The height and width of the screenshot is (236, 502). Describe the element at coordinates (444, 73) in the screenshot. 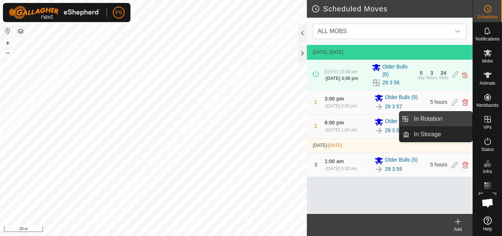

I see `div: 24` at that location.